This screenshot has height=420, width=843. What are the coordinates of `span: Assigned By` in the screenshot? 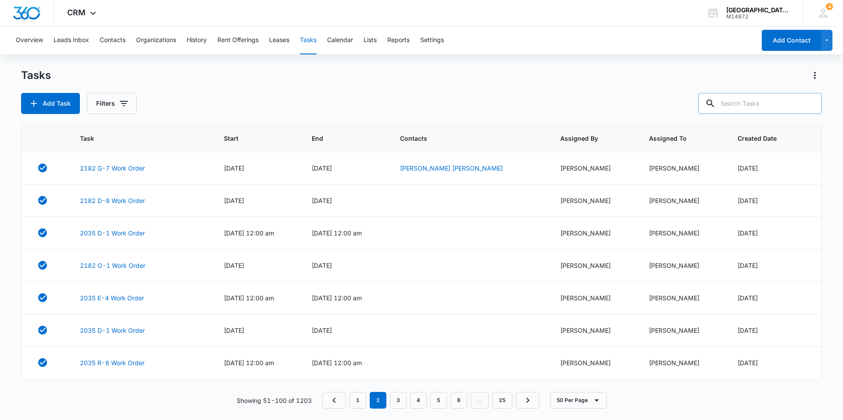 It's located at (587, 138).